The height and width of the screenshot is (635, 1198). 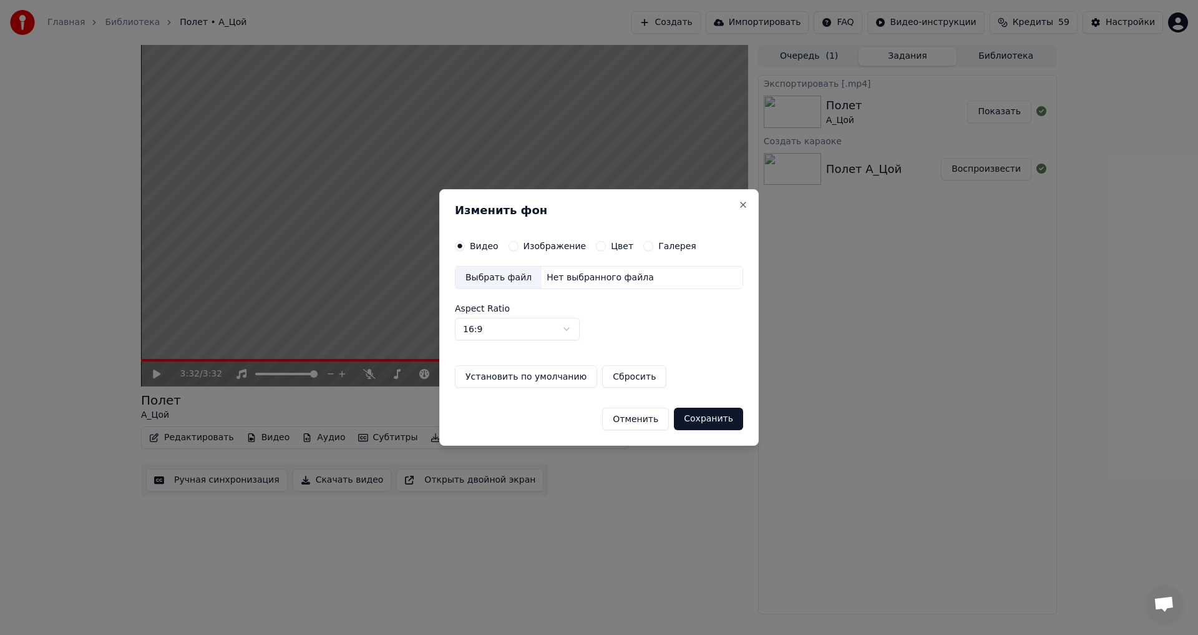 I want to click on label: Цвет, so click(x=622, y=246).